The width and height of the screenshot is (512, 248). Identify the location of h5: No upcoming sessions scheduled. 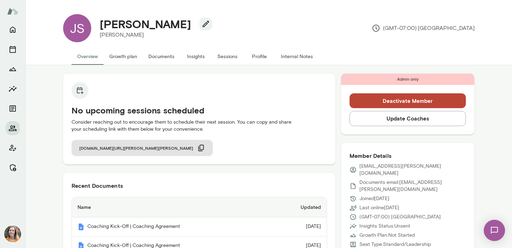
(199, 110).